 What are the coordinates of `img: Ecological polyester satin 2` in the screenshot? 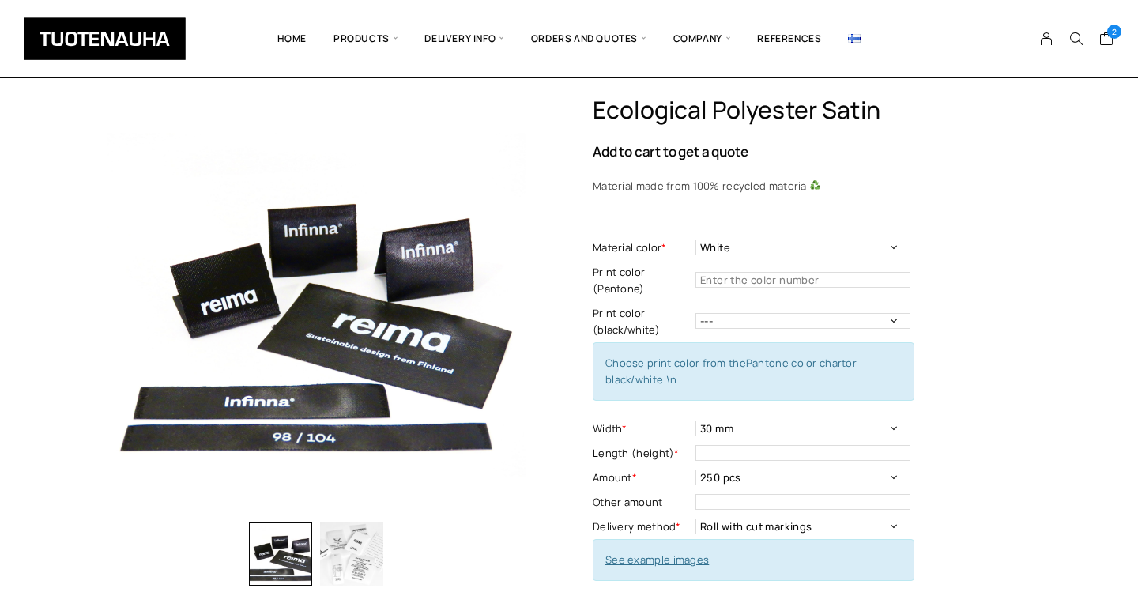 It's located at (352, 554).